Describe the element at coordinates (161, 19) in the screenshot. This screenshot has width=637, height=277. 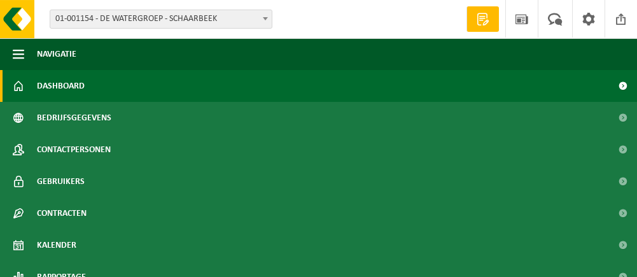
I see `span: 01-001154 - DE WATERGROEP - SCHAARBEEK` at that location.